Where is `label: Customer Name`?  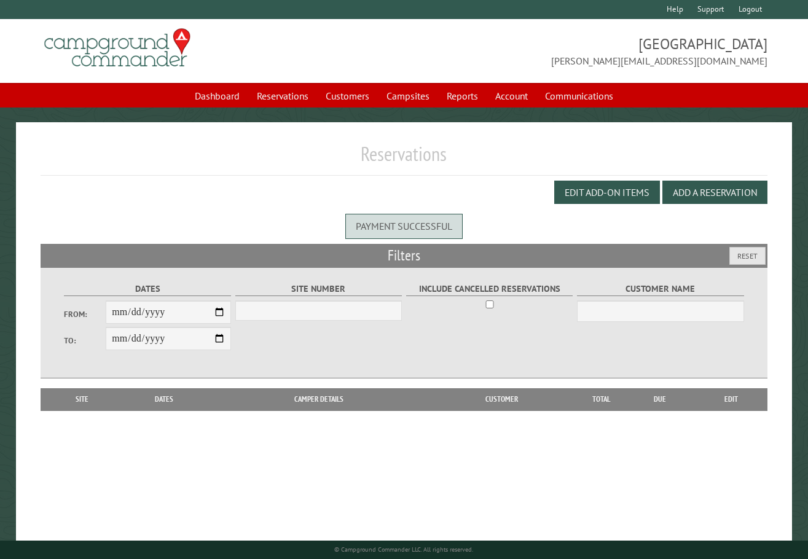 label: Customer Name is located at coordinates (661, 289).